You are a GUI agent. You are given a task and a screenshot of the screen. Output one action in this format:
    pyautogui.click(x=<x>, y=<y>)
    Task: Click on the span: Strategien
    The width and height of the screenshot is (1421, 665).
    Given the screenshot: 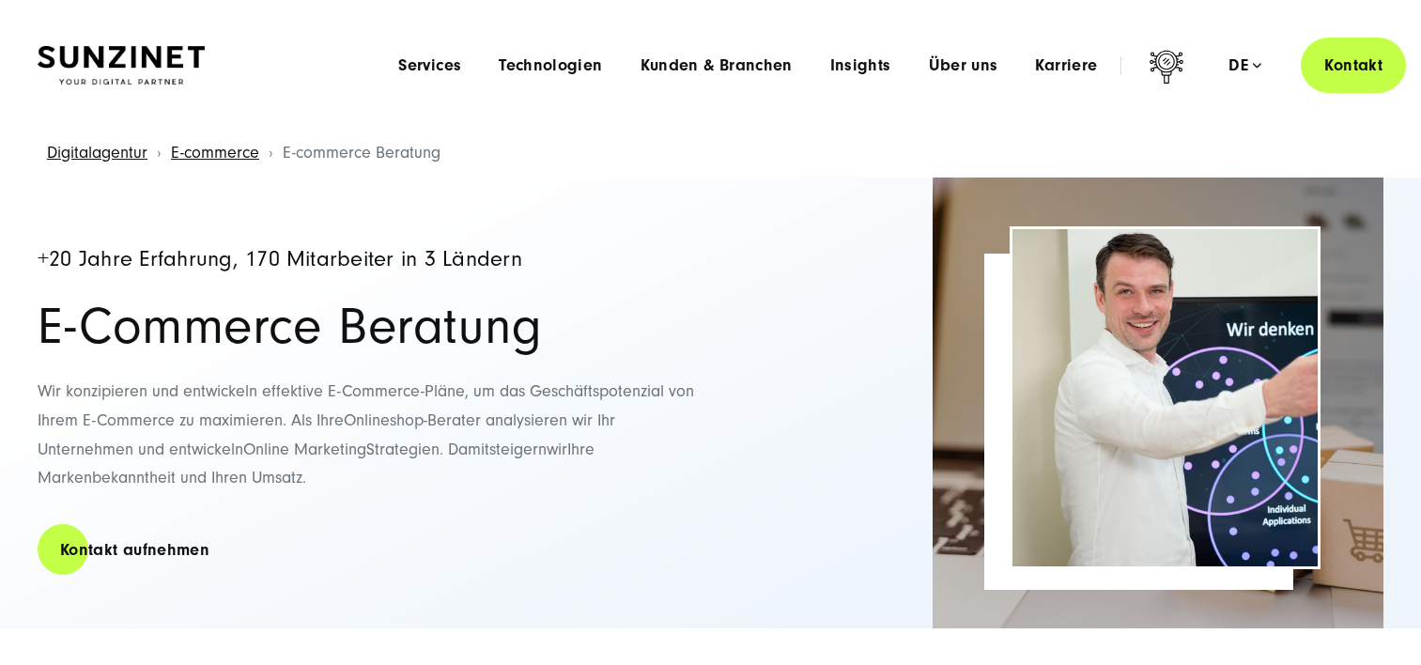 What is the action you would take?
    pyautogui.click(x=403, y=449)
    